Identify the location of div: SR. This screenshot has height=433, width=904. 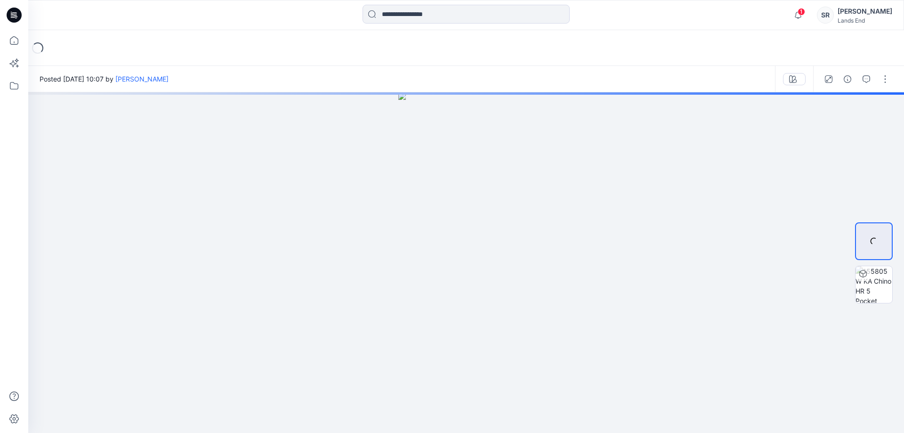
(825, 15).